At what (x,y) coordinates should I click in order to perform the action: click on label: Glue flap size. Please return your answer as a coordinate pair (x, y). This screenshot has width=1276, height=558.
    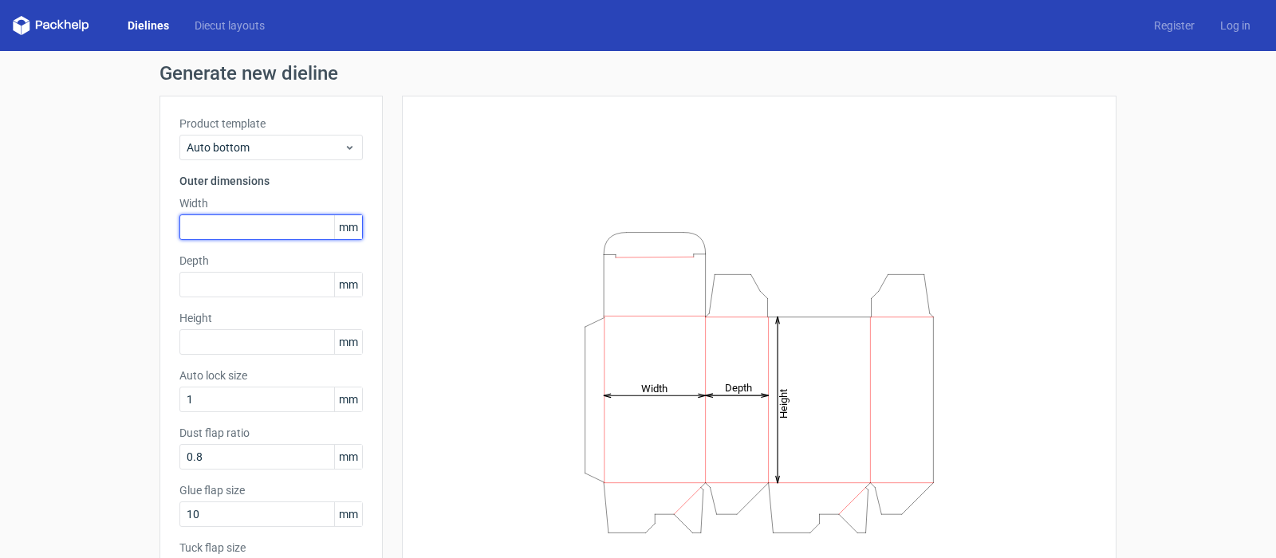
    Looking at the image, I should click on (271, 490).